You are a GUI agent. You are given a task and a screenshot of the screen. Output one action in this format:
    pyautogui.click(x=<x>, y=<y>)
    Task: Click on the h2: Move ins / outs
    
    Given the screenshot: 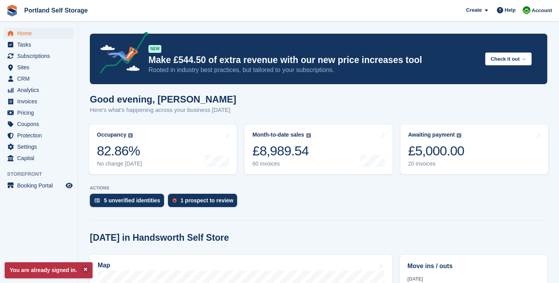 What is the action you would take?
    pyautogui.click(x=474, y=266)
    